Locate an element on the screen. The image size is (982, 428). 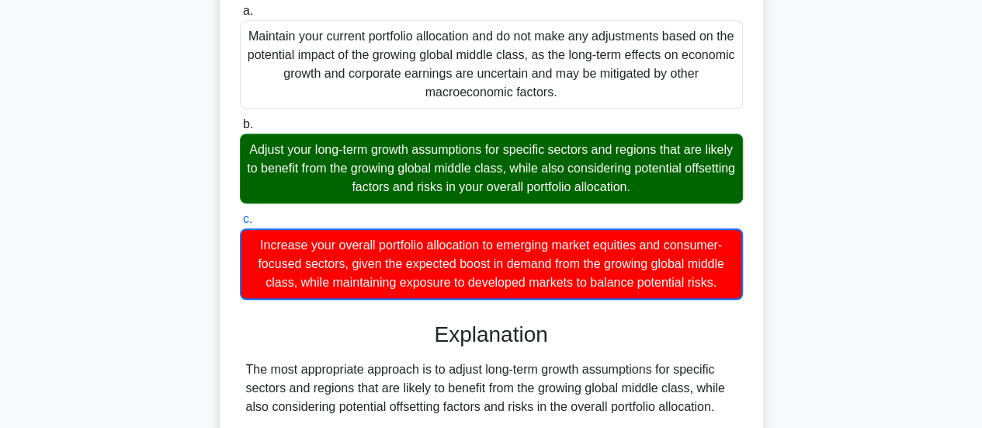
span: a. is located at coordinates (248, 10).